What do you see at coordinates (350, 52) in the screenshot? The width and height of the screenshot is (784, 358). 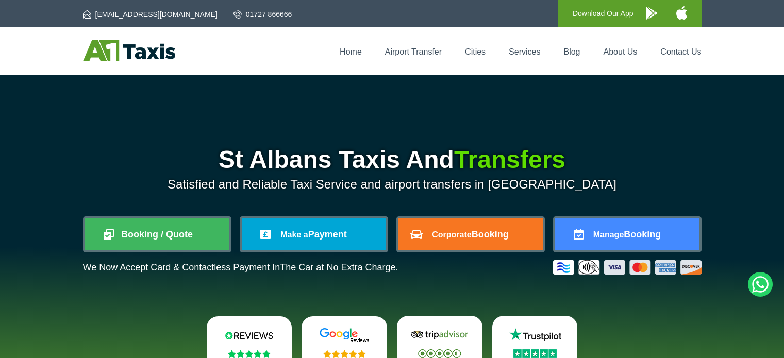 I see `a: Home` at bounding box center [350, 52].